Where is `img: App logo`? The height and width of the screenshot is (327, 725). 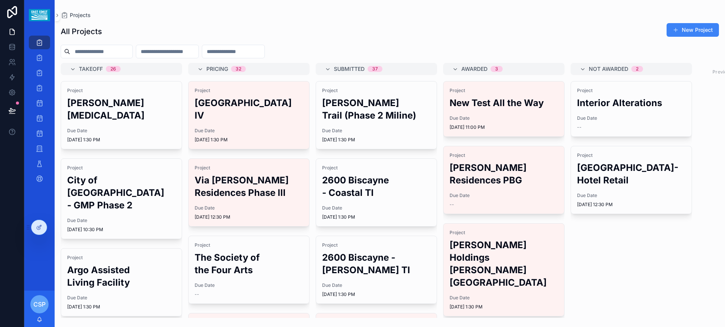
img: App logo is located at coordinates (39, 15).